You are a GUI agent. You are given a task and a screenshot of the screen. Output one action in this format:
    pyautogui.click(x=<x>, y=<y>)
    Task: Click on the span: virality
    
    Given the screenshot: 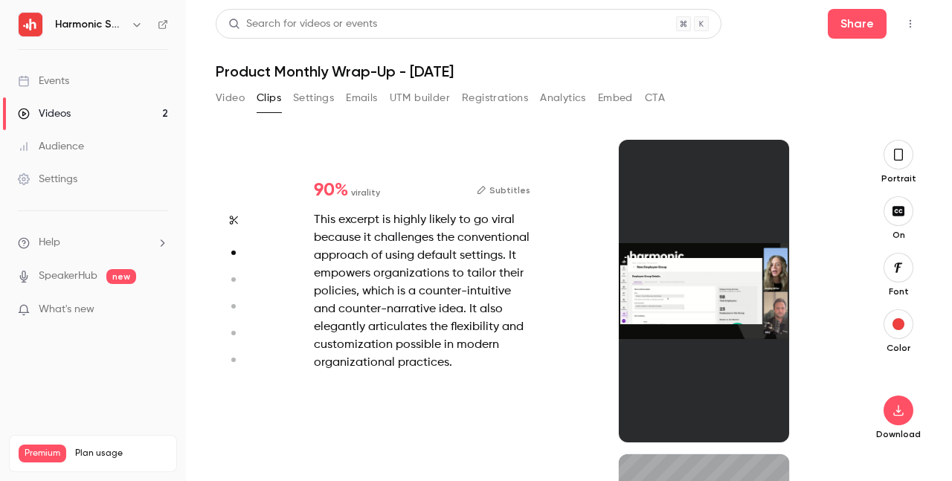 What is the action you would take?
    pyautogui.click(x=365, y=193)
    